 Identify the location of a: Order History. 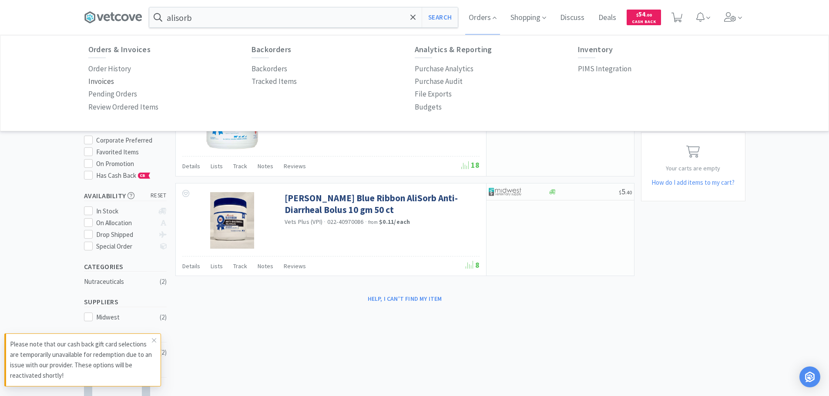
(110, 69).